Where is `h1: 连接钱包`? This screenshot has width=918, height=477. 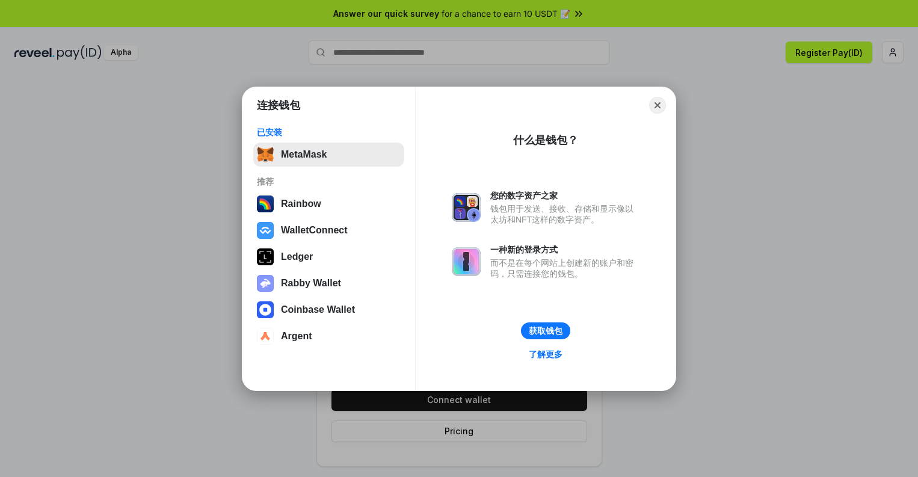 h1: 连接钱包 is located at coordinates (278, 105).